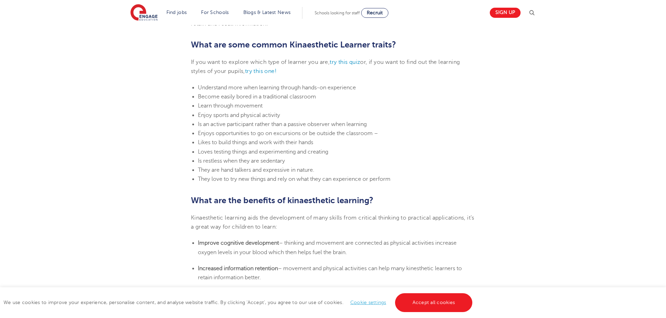 The image size is (666, 318). Describe the element at coordinates (238, 243) in the screenshot. I see `b: Improve cognitive development` at that location.